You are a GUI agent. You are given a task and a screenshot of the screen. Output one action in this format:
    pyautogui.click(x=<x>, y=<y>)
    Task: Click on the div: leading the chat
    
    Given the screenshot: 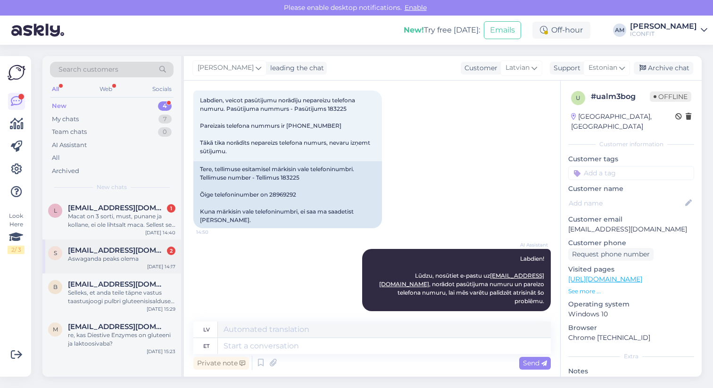 What is the action you would take?
    pyautogui.click(x=295, y=68)
    